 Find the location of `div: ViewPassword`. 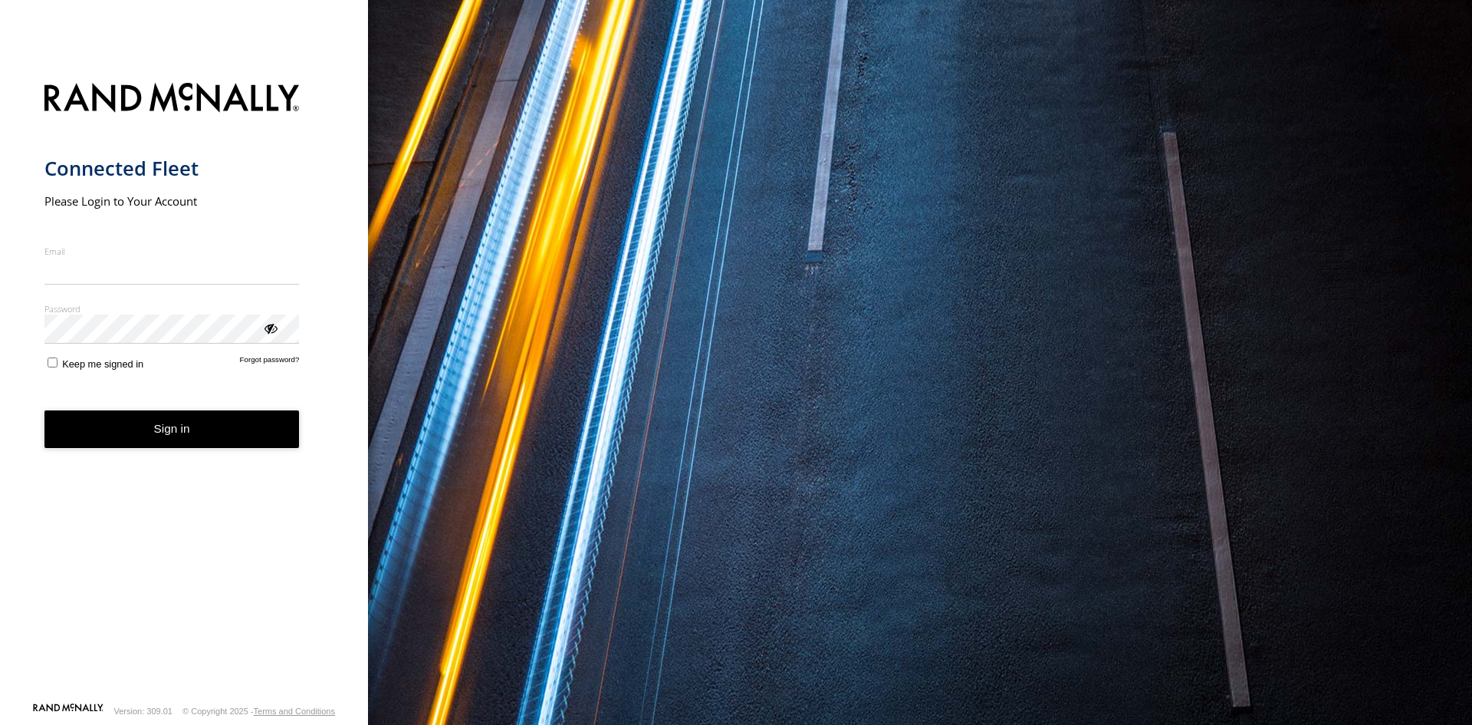

div: ViewPassword is located at coordinates (270, 327).